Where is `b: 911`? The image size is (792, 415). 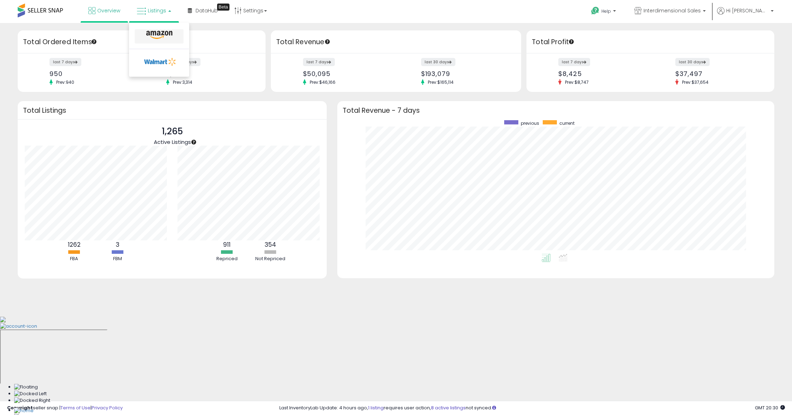
b: 911 is located at coordinates (227, 245).